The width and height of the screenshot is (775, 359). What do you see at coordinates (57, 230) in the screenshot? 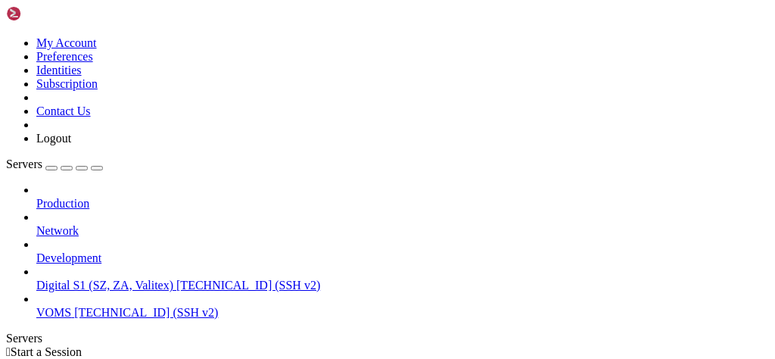
I see `span: Network` at bounding box center [57, 230].